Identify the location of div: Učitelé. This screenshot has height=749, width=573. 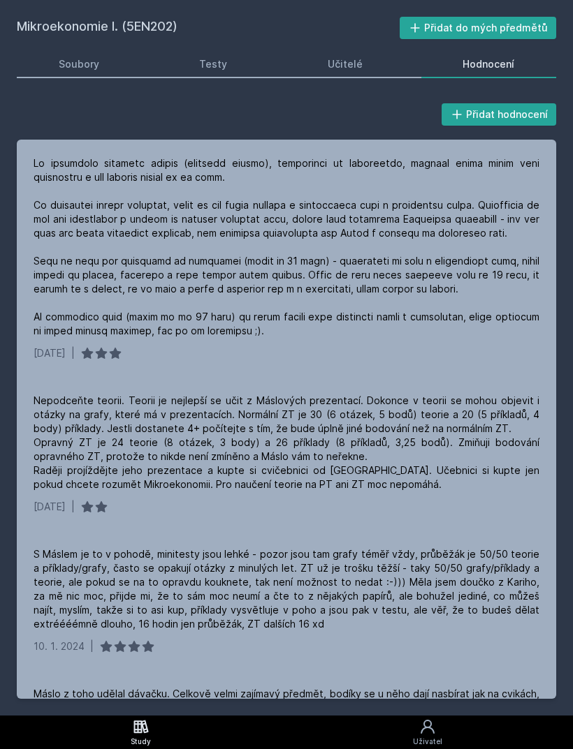
(345, 64).